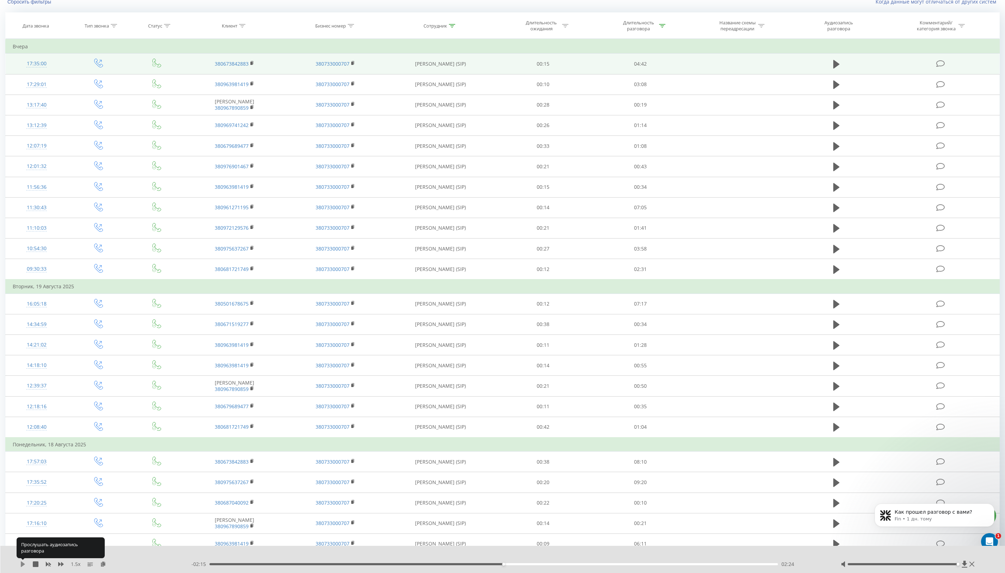 This screenshot has width=1005, height=573. Describe the element at coordinates (36, 26) in the screenshot. I see `div: Дата звонка` at that location.